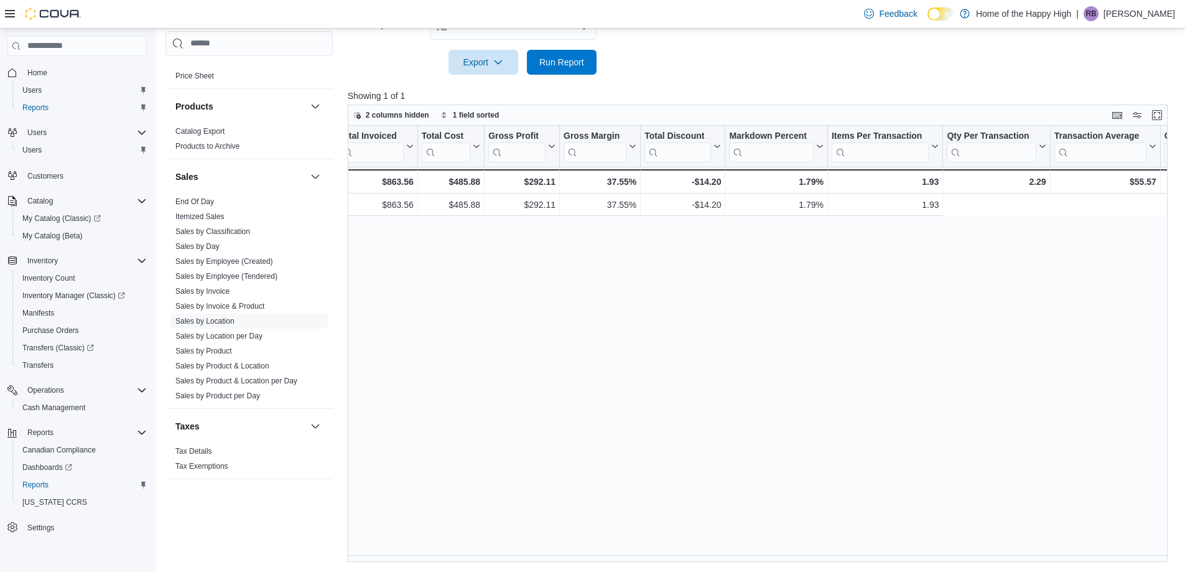  Describe the element at coordinates (47, 467) in the screenshot. I see `a: Dashboards` at that location.